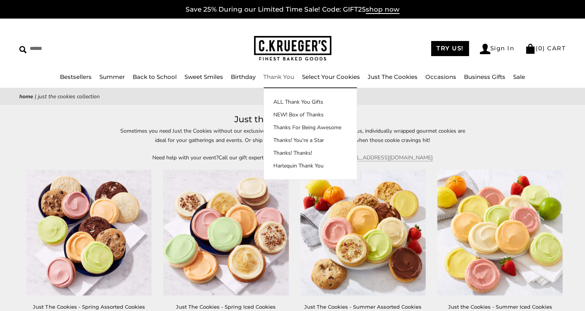 This screenshot has height=311, width=585. What do you see at coordinates (292, 96) in the screenshot?
I see `nav: breadcrumbs` at bounding box center [292, 96].